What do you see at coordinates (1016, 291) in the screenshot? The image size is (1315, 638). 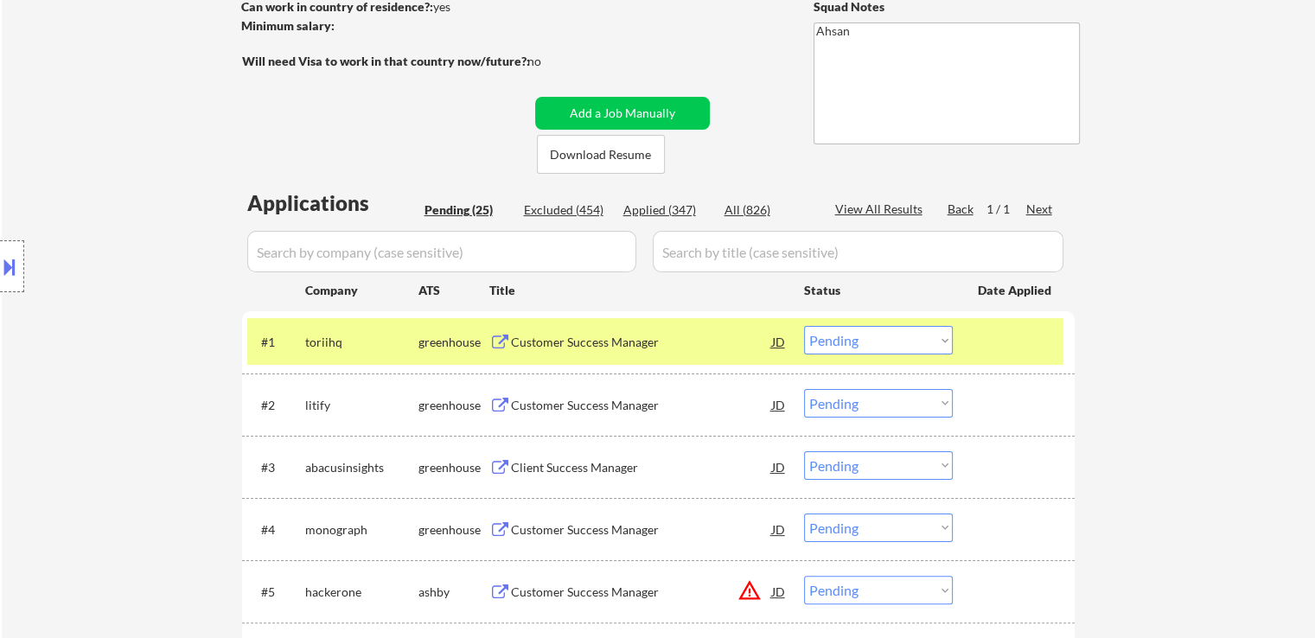 I see `div: Date Applied` at bounding box center [1016, 291].